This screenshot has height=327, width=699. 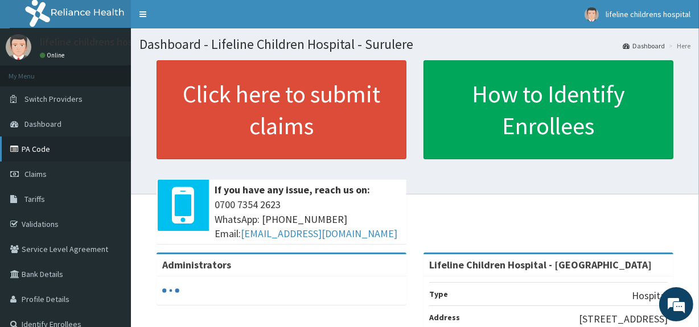 I want to click on a: How to Identify Enrollees, so click(x=548, y=110).